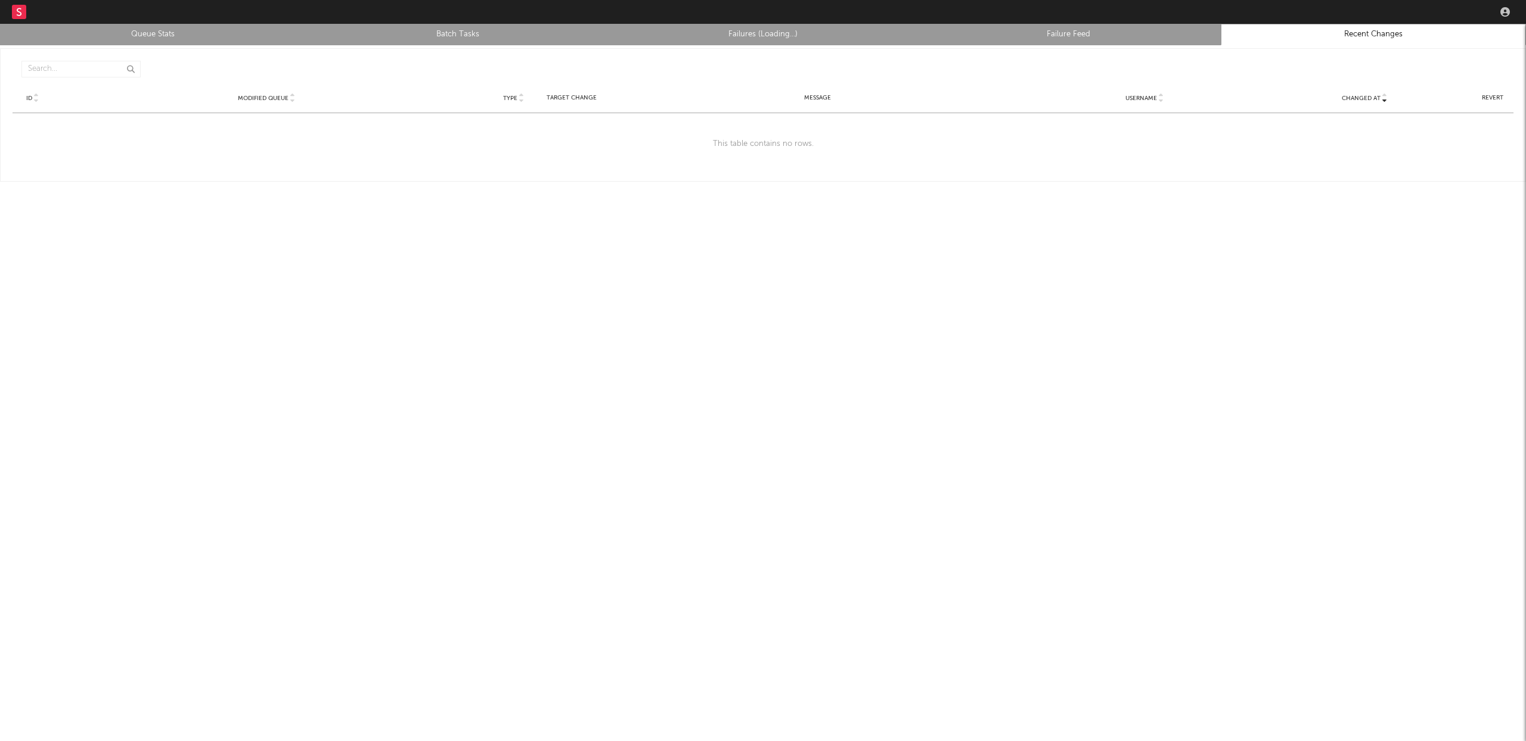 This screenshot has width=1526, height=741. I want to click on span: Changed At, so click(1361, 98).